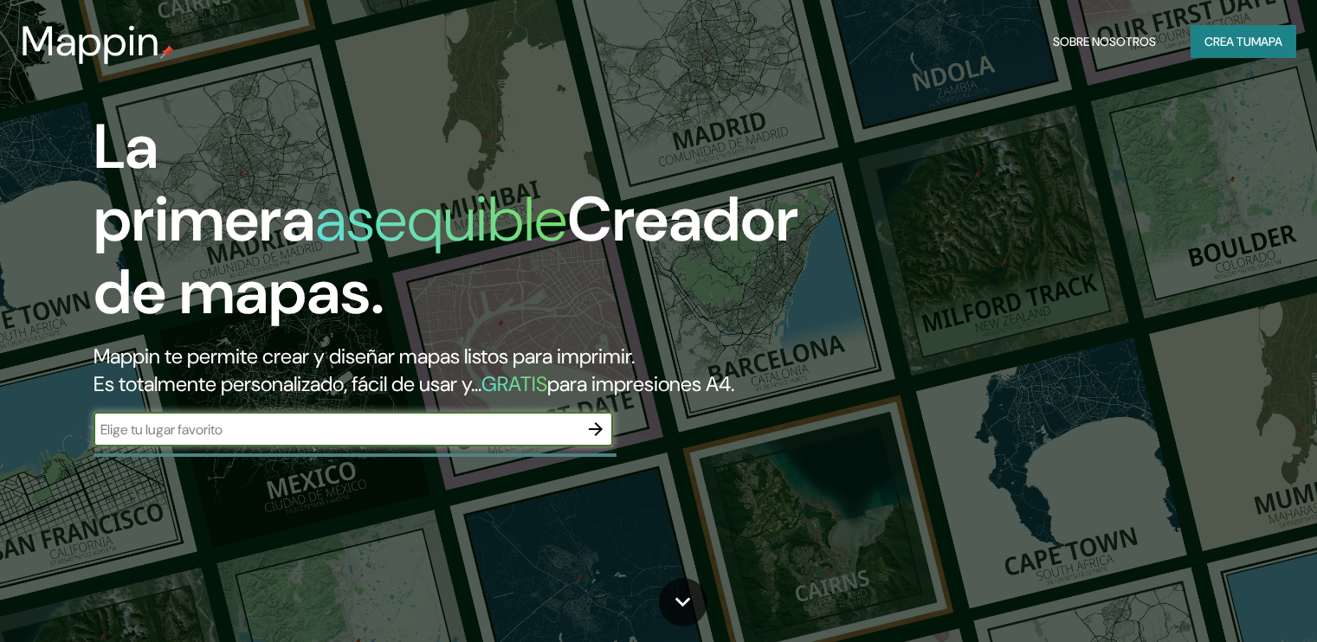 Image resolution: width=1317 pixels, height=642 pixels. Describe the element at coordinates (1267, 42) in the screenshot. I see `font: mapa` at that location.